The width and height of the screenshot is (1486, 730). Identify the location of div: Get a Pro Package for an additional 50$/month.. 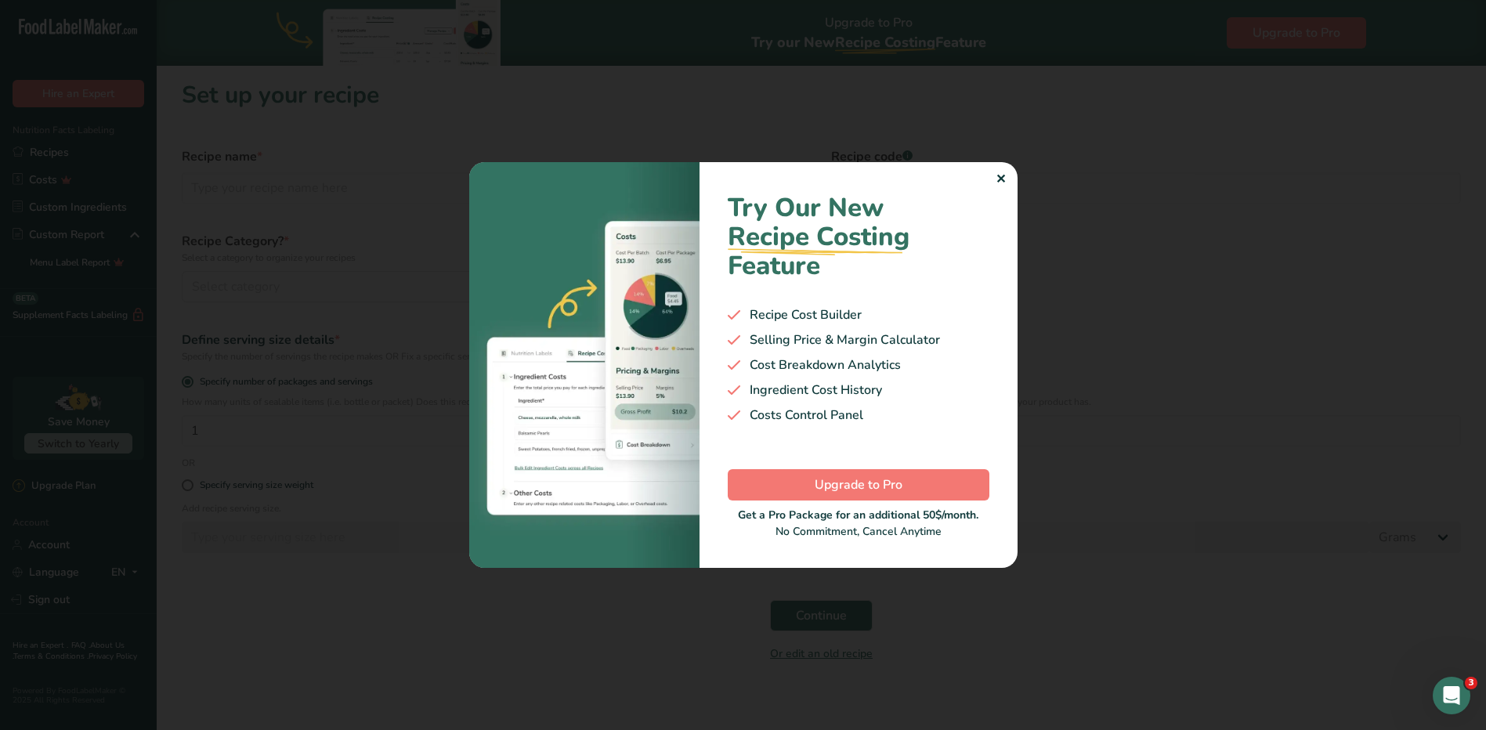
(859, 515).